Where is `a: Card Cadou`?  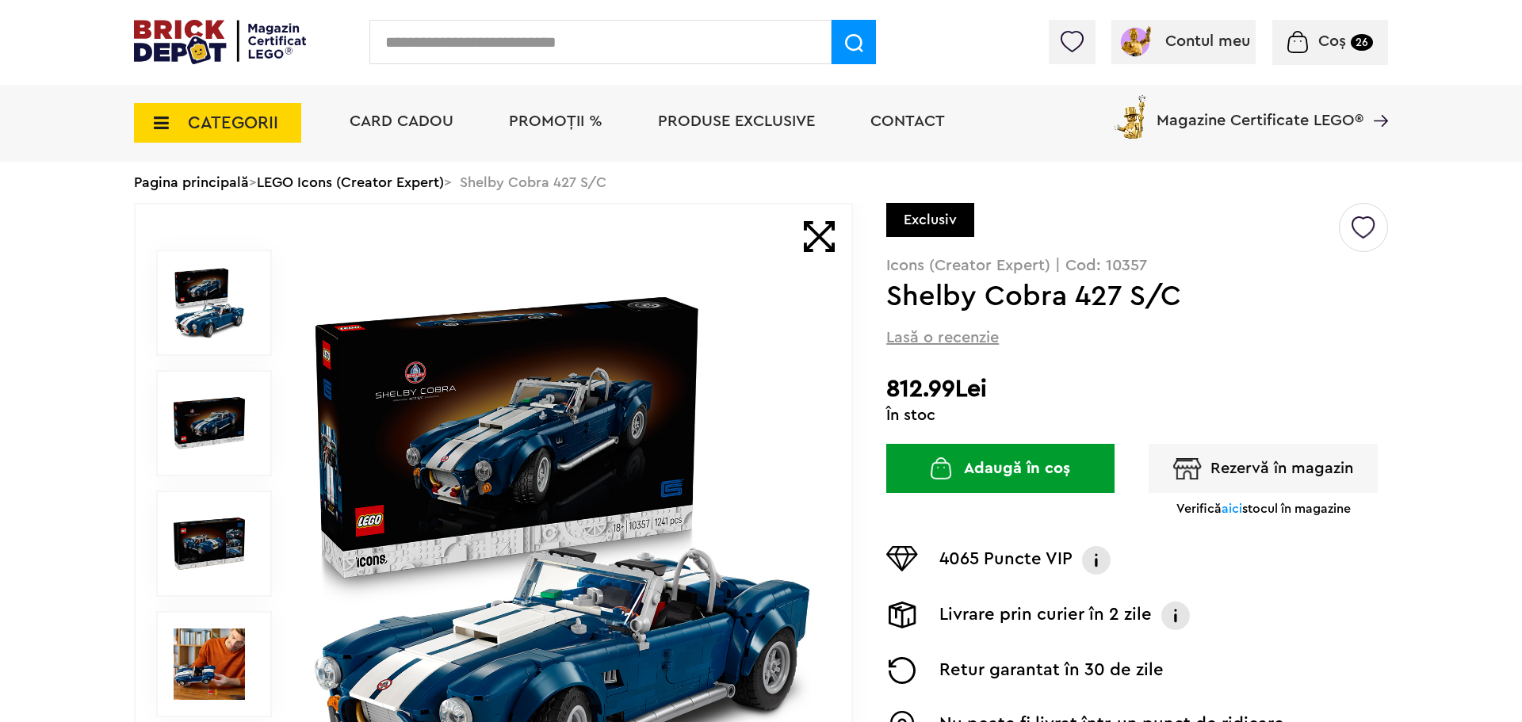 a: Card Cadou is located at coordinates (401, 121).